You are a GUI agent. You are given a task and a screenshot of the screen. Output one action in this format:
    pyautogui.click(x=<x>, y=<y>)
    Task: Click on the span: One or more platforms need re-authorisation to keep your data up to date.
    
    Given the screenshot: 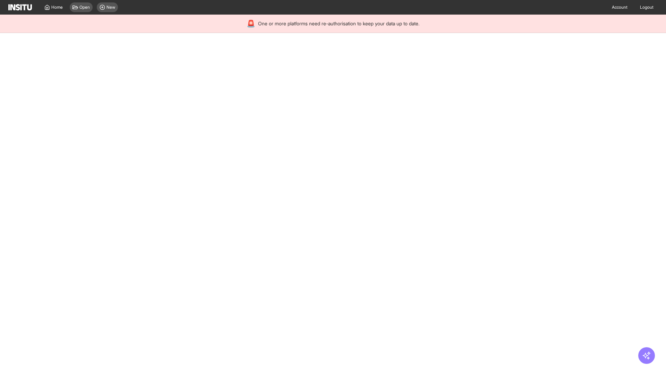 What is the action you would take?
    pyautogui.click(x=339, y=24)
    